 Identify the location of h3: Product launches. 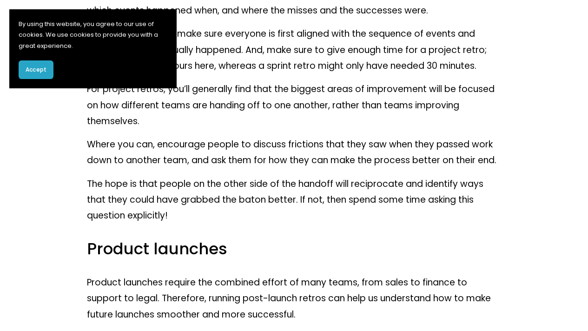
(294, 249).